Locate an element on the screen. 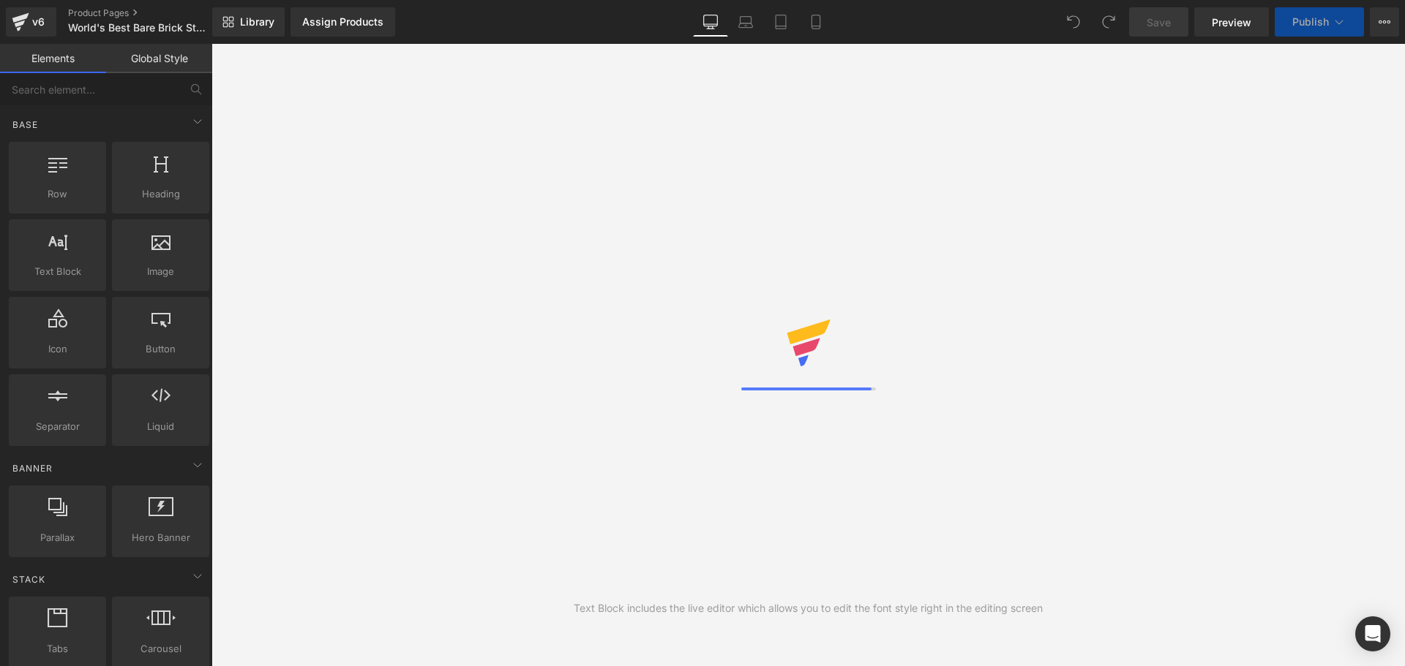 The image size is (1405, 666). div: Assign Products is located at coordinates (342, 22).